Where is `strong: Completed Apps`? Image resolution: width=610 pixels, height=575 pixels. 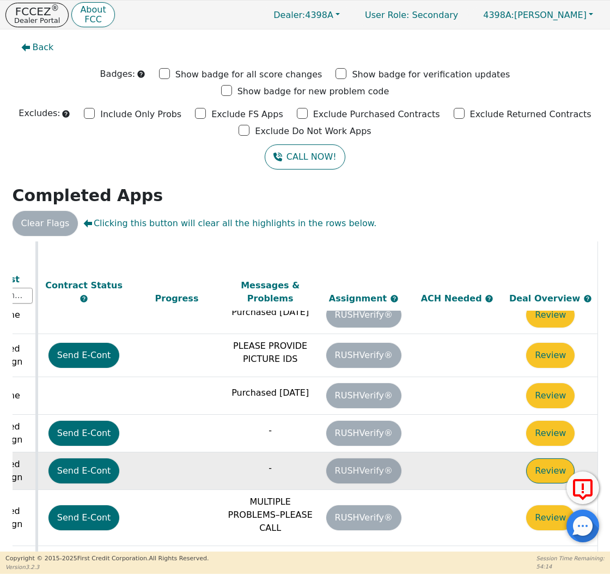
strong: Completed Apps is located at coordinates (88, 195).